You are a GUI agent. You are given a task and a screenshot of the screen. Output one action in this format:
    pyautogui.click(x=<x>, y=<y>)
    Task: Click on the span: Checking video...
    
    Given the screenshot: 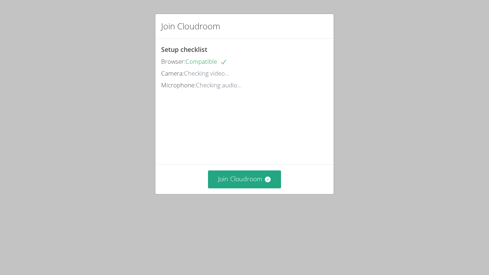 What is the action you would take?
    pyautogui.click(x=207, y=73)
    